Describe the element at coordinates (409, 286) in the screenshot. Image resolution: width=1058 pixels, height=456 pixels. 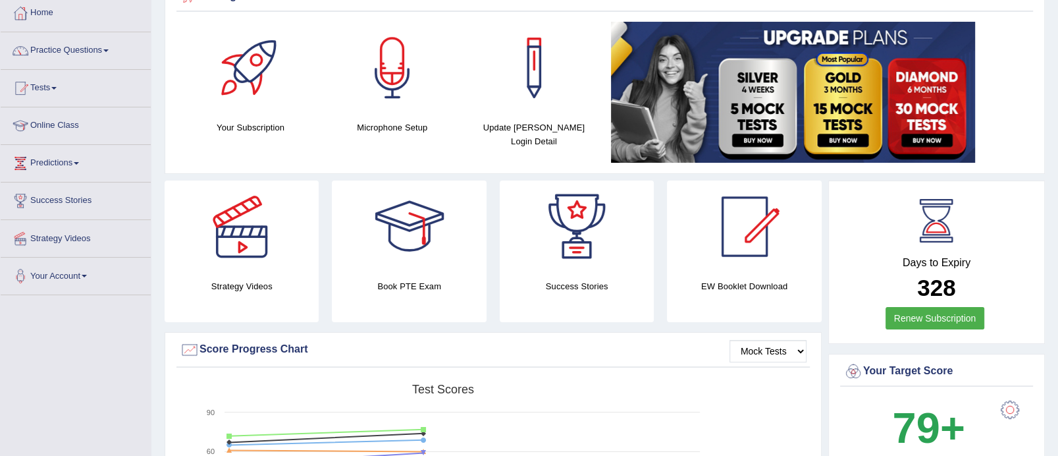
I see `h4: Book PTE Exam` at that location.